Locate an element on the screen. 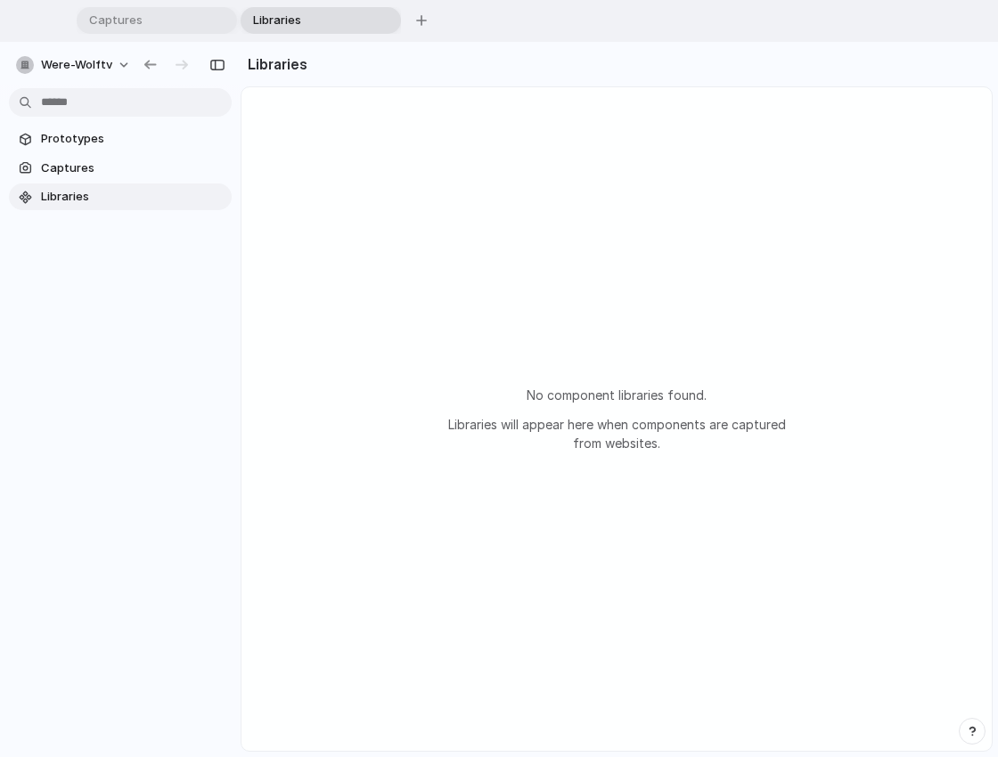 This screenshot has width=998, height=757. div: Libraries is located at coordinates (321, 20).